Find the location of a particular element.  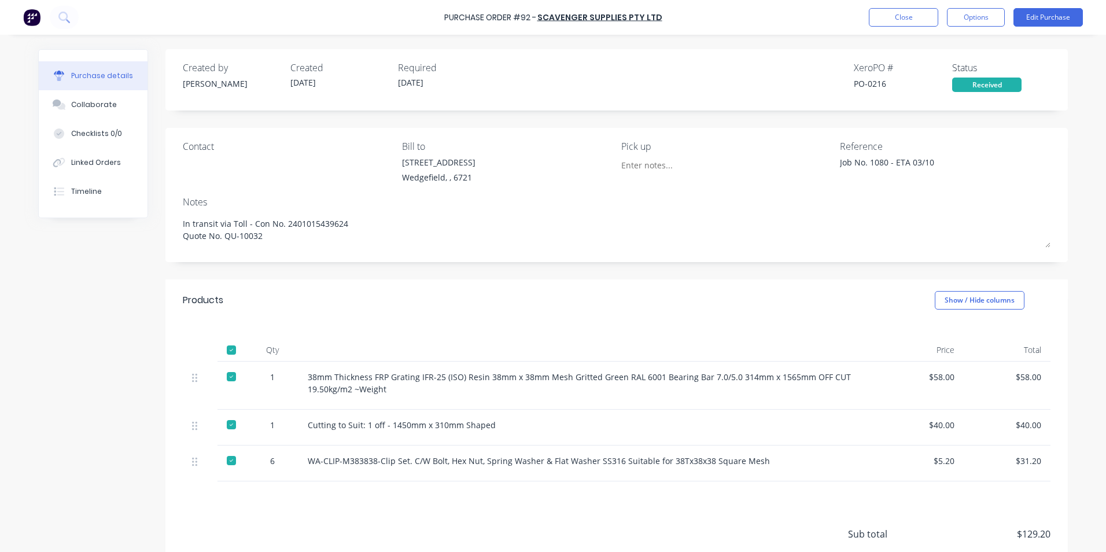

img: Factory is located at coordinates (32, 17).